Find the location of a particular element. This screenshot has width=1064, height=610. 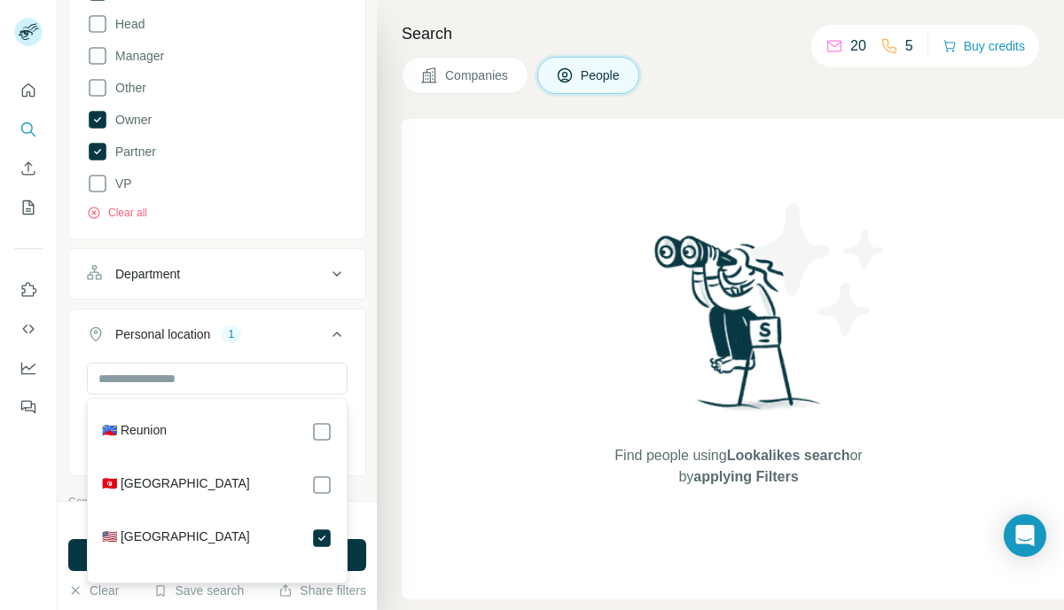

button: Enrich CSV is located at coordinates (28, 169).